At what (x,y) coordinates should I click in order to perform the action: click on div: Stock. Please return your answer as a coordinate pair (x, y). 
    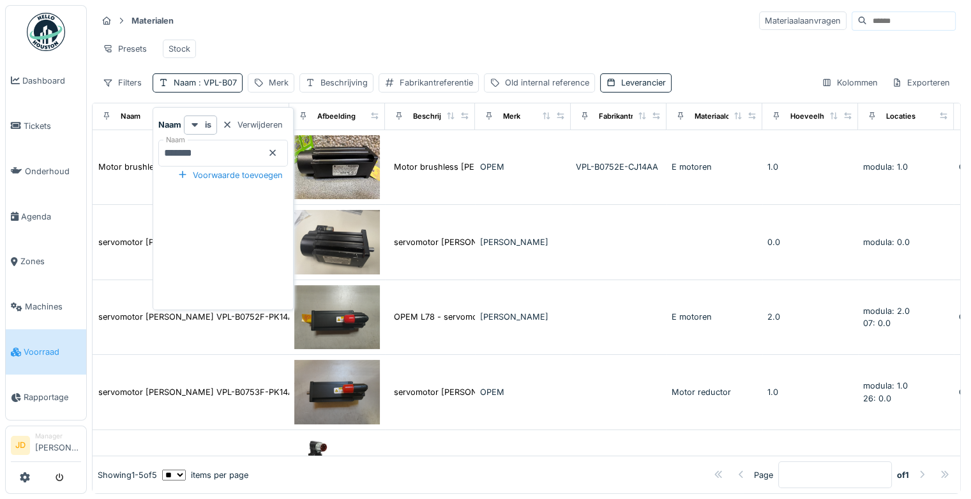
    Looking at the image, I should click on (179, 49).